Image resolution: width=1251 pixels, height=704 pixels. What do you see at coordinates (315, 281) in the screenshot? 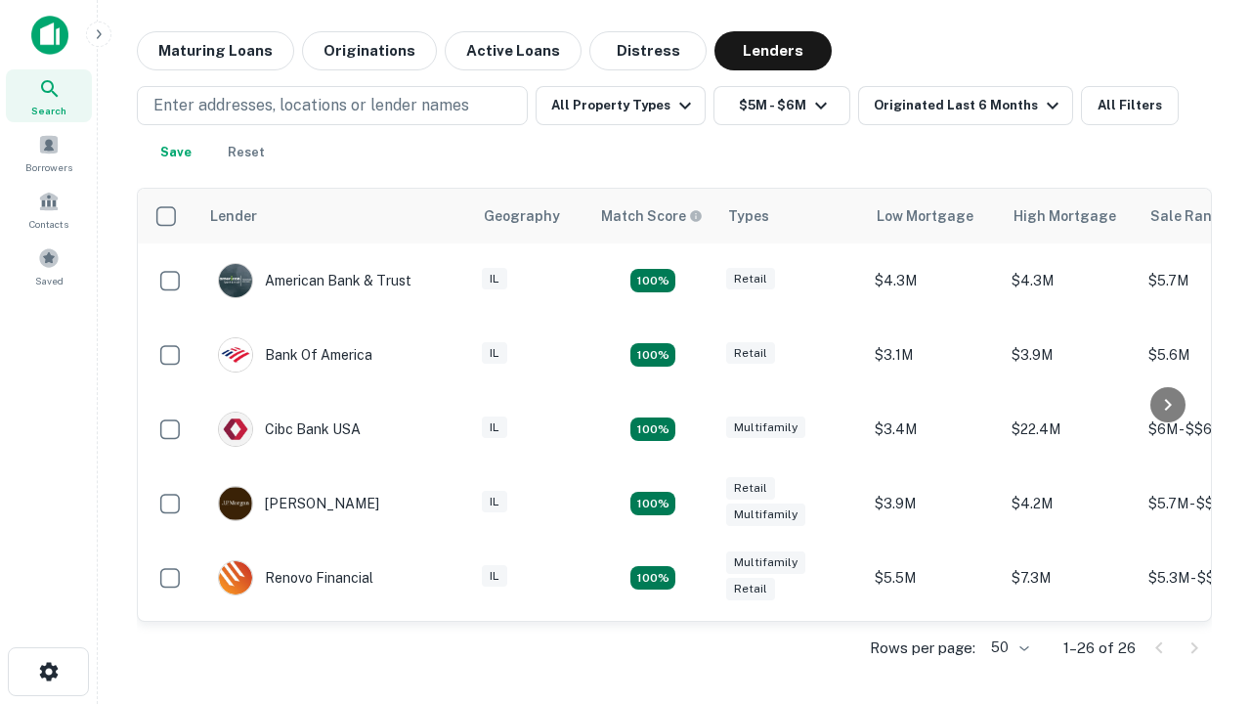
I see `div: American Bank & Trust` at bounding box center [315, 281].